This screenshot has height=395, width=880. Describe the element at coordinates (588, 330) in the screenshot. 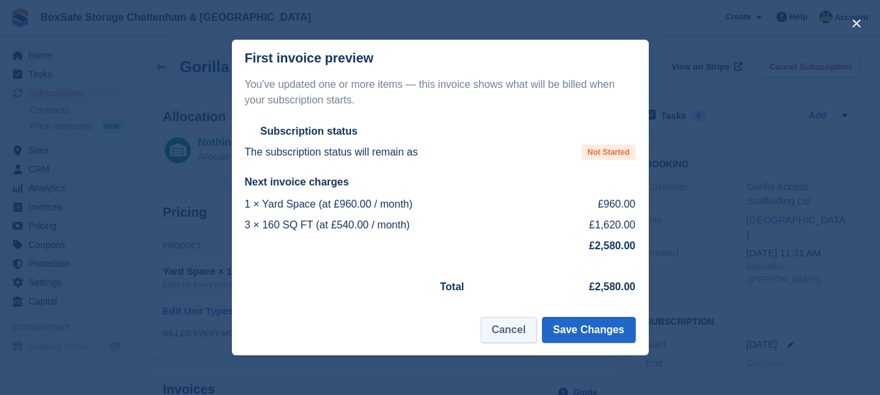

I see `button: Save Changes` at that location.